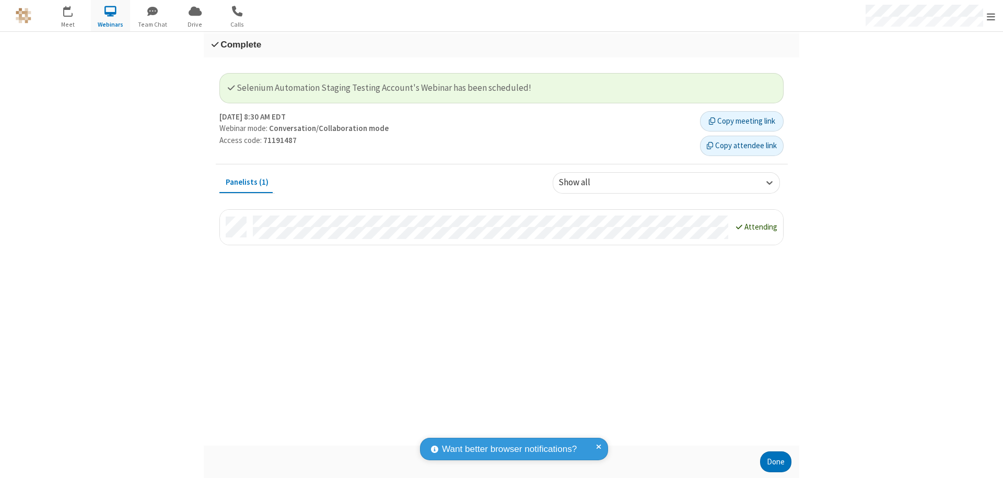 The image size is (1003, 478). I want to click on span: Team Chat, so click(152, 25).